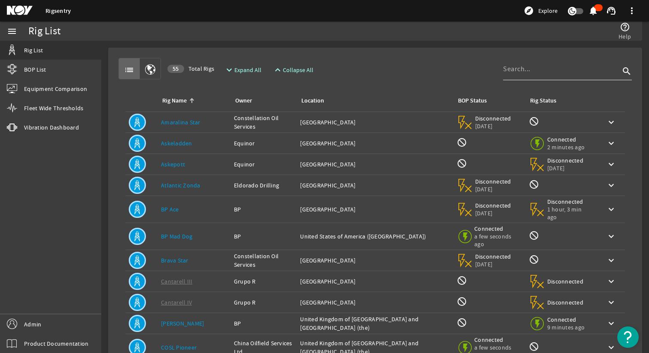 This screenshot has width=649, height=353. Describe the element at coordinates (264, 303) in the screenshot. I see `div: Grupo R` at that location.